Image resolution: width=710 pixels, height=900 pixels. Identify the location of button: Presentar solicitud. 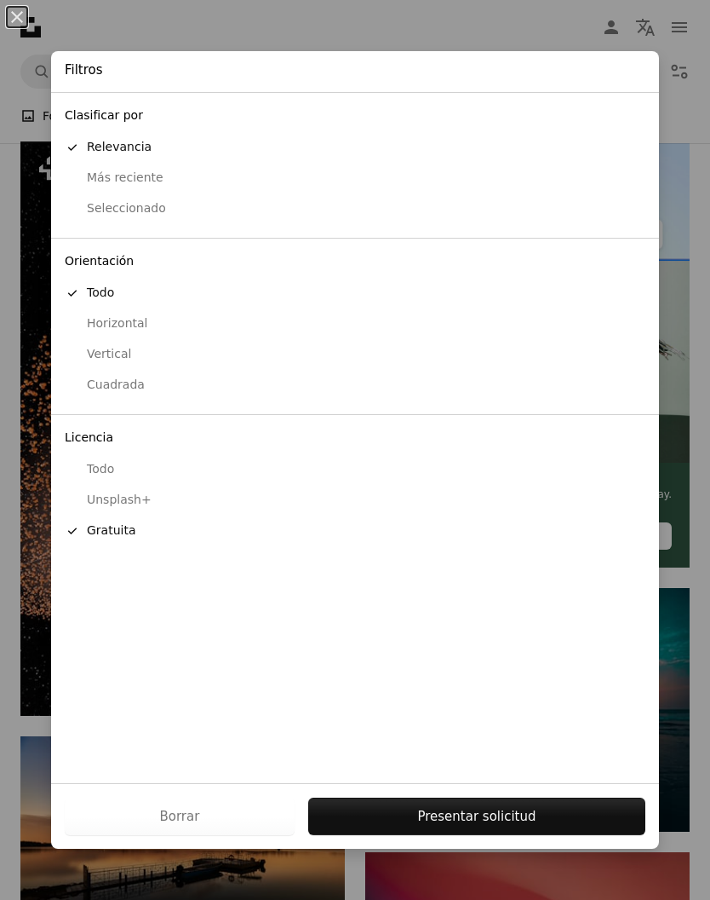
(477, 816).